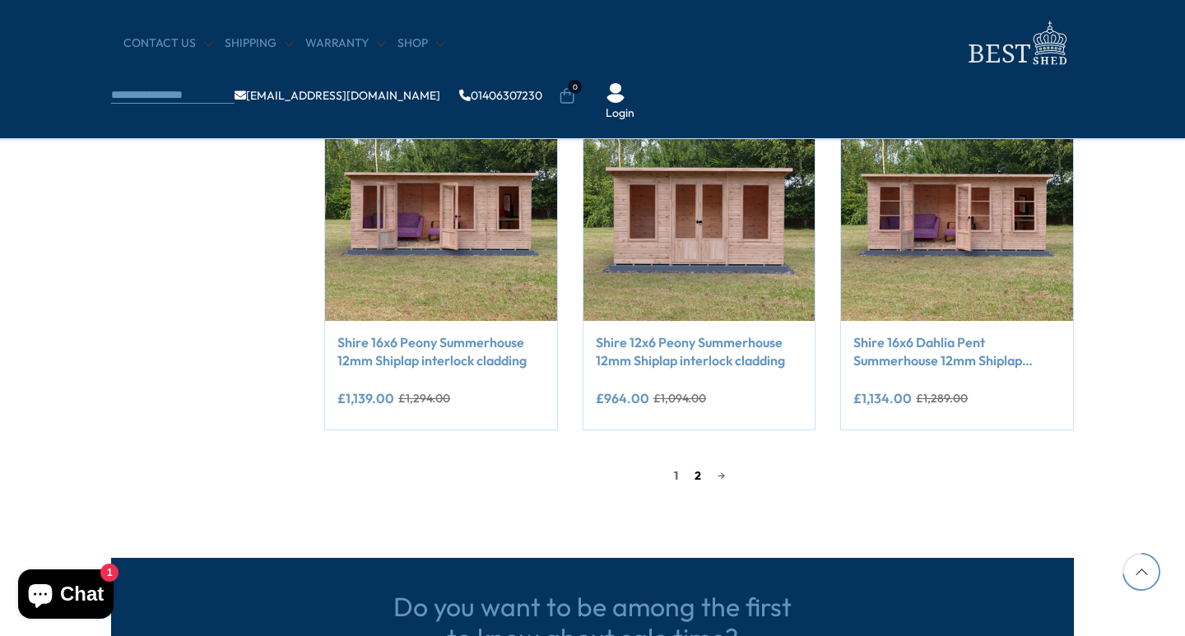 The image size is (1185, 636). Describe the element at coordinates (421, 44) in the screenshot. I see `a: Shop` at that location.